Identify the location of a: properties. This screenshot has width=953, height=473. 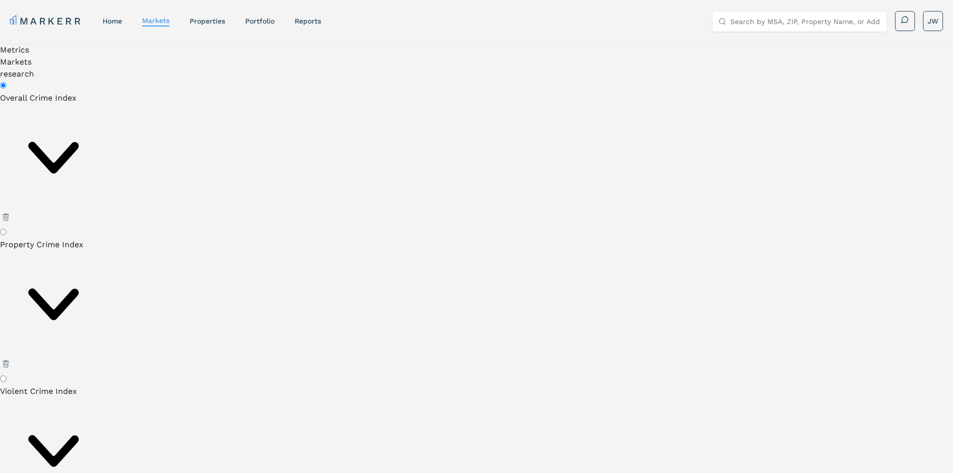
(207, 21).